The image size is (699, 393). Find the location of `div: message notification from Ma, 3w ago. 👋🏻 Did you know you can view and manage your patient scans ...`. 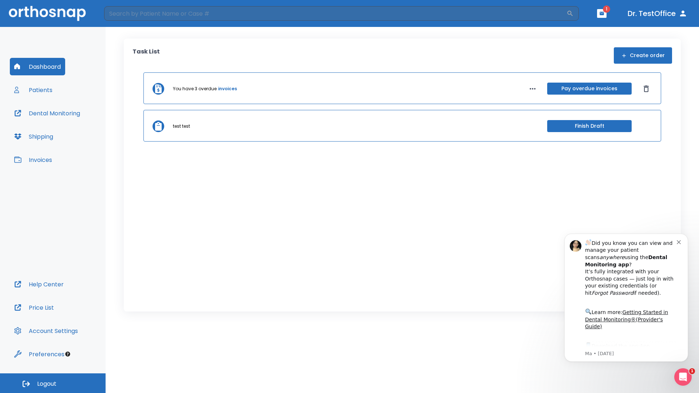

div: message notification from Ma, 3w ago. 👋🏻 Did you know you can view and manage your patient scans ... is located at coordinates (73, 75).